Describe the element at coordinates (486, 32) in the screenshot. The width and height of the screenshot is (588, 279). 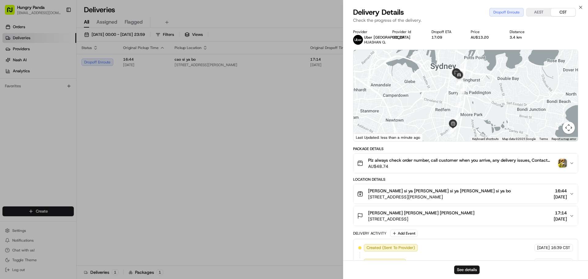
I see `div: Price` at that location.